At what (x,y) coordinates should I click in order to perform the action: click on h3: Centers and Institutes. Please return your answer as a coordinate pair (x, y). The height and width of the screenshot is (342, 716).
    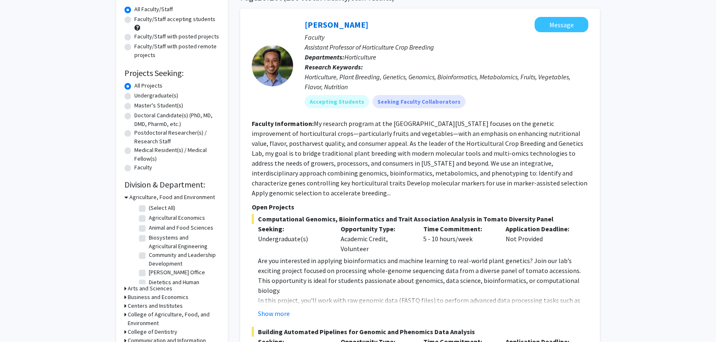
    Looking at the image, I should click on (155, 306).